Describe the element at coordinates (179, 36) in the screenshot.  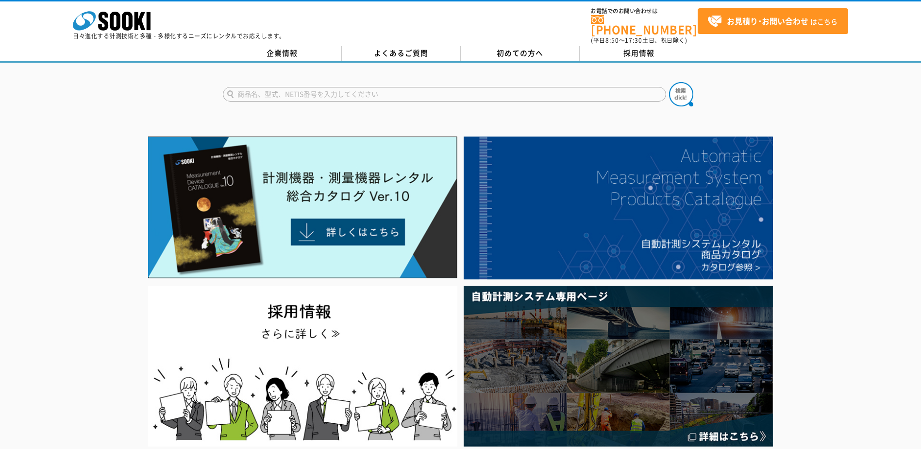
I see `p: 日々進化する計測技術と多種・多様化するニーズにレンタルでお応えします。` at that location.